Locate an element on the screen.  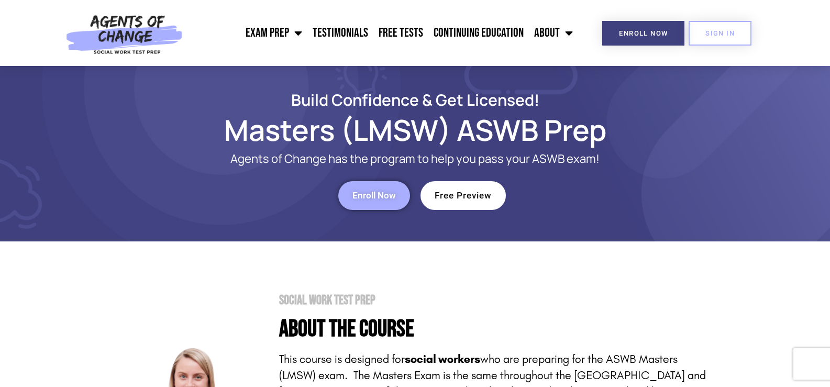
a: Exam Prep is located at coordinates (274, 33).